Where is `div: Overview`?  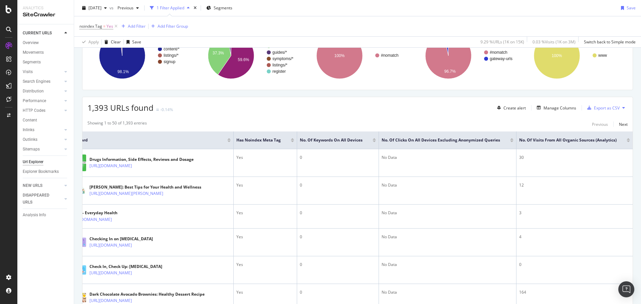 div: Overview is located at coordinates (31, 43).